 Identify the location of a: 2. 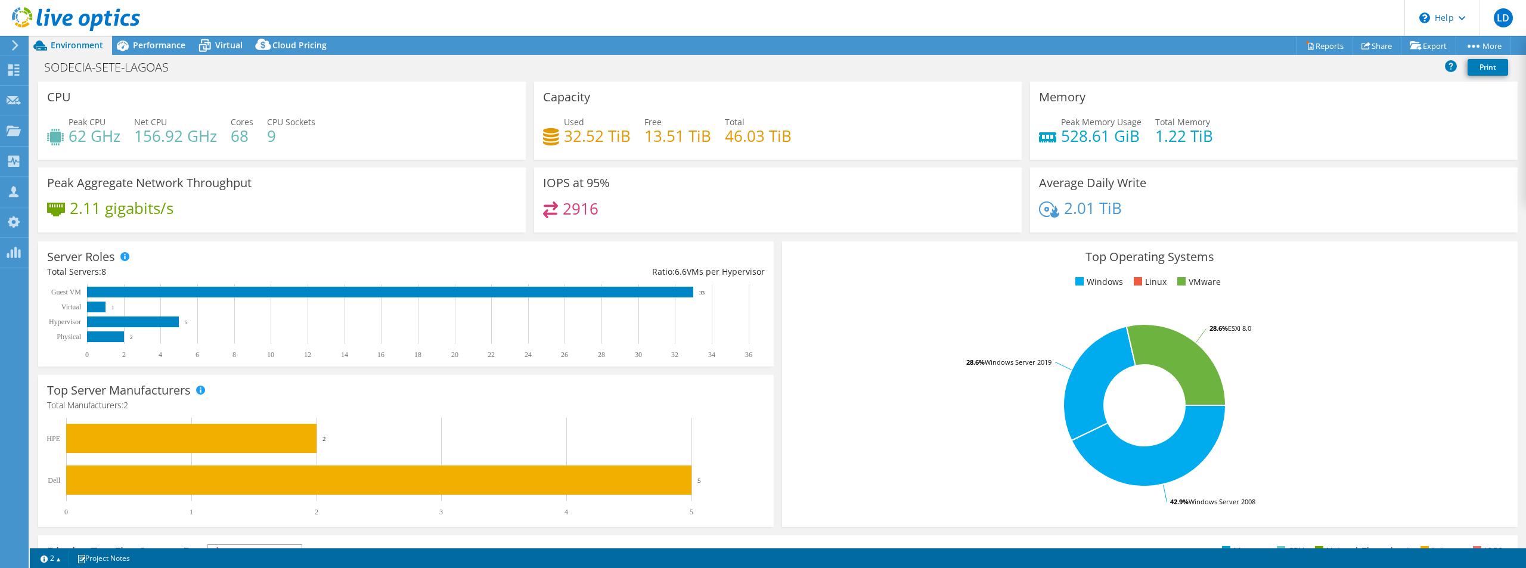
(51, 558).